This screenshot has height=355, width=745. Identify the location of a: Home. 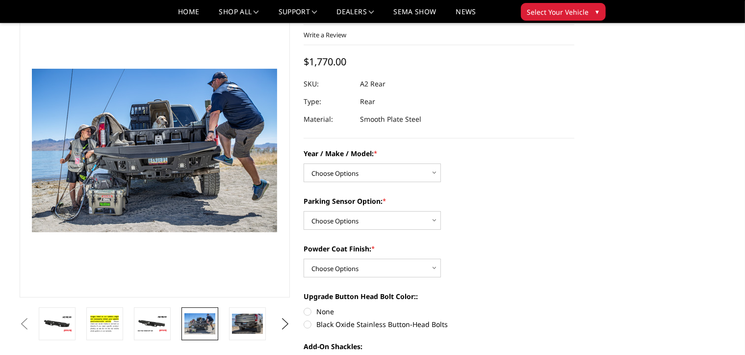
(188, 15).